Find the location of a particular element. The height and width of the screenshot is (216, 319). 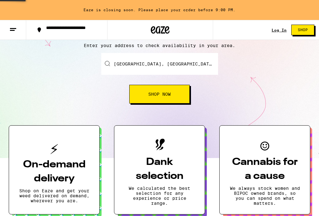

a: Log In is located at coordinates (280, 30).